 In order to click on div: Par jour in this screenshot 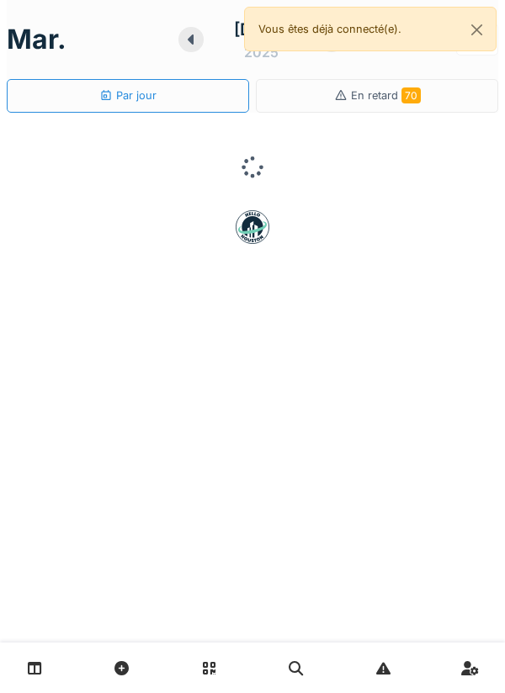, I will do `click(128, 95)`.